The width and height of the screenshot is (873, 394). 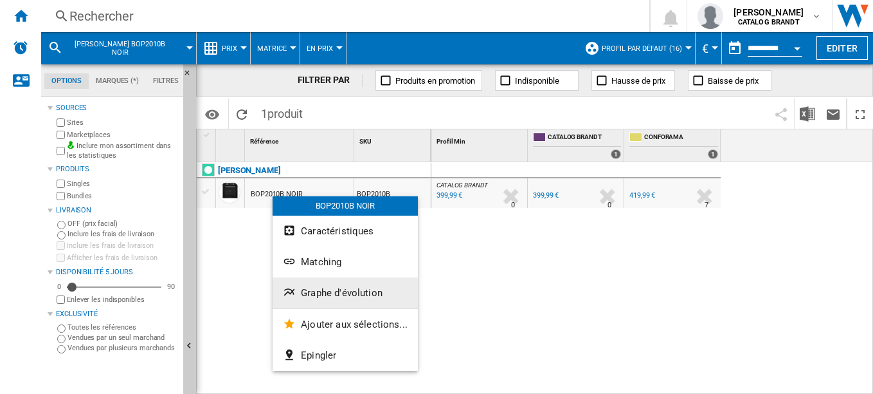 I want to click on span: Epingler, so click(x=318, y=355).